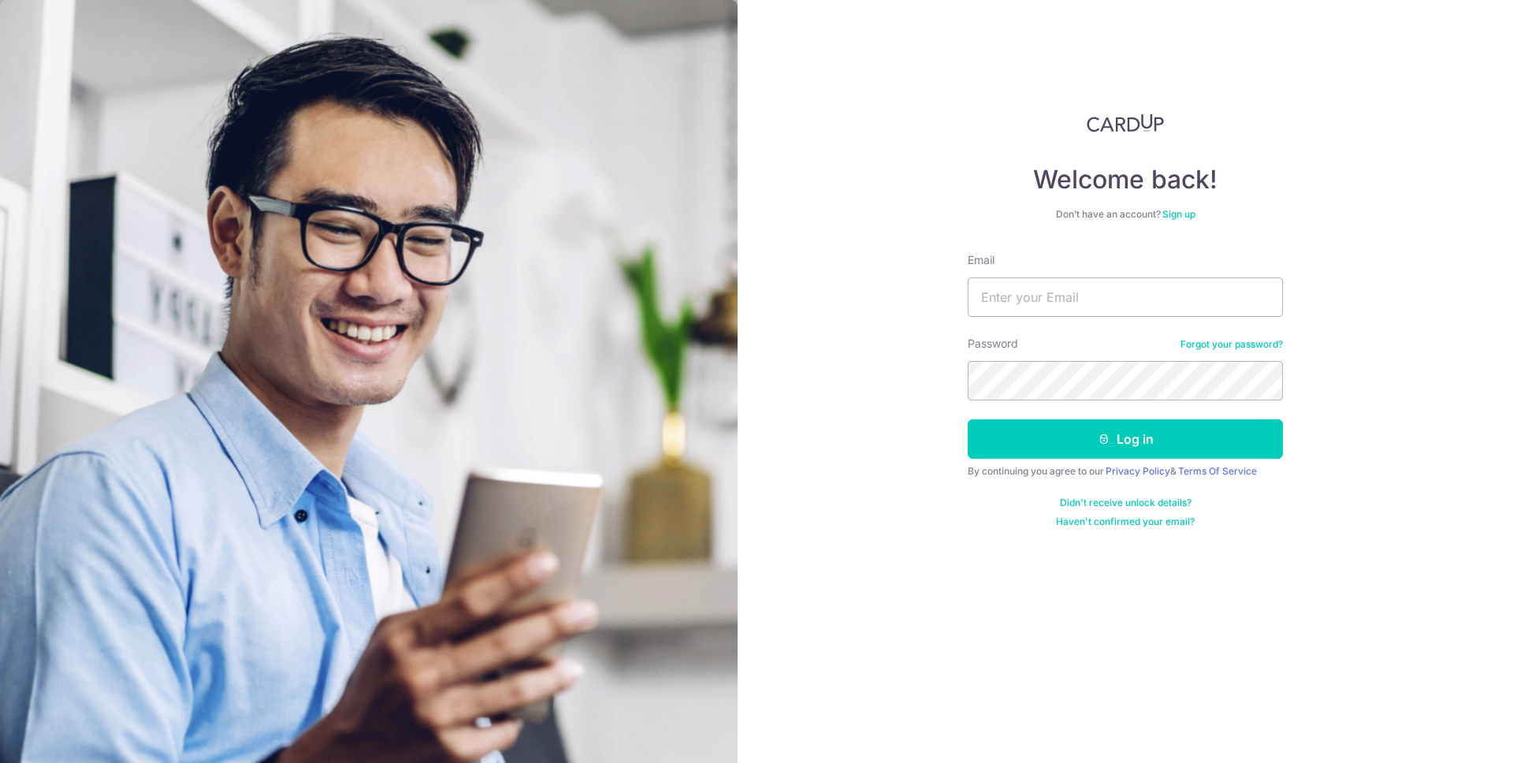 The image size is (1513, 763). Describe the element at coordinates (1217, 470) in the screenshot. I see `a: Terms Of Service` at that location.